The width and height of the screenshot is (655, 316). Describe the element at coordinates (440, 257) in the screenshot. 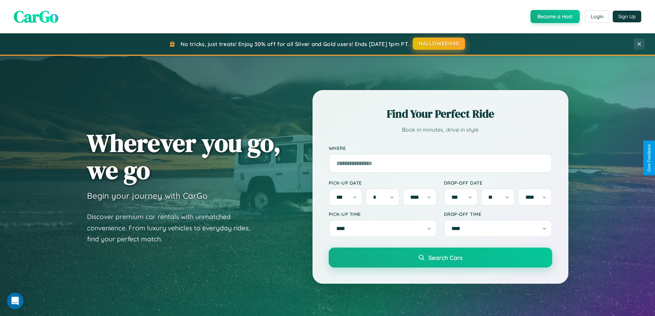

I see `button: Search Cars` at that location.